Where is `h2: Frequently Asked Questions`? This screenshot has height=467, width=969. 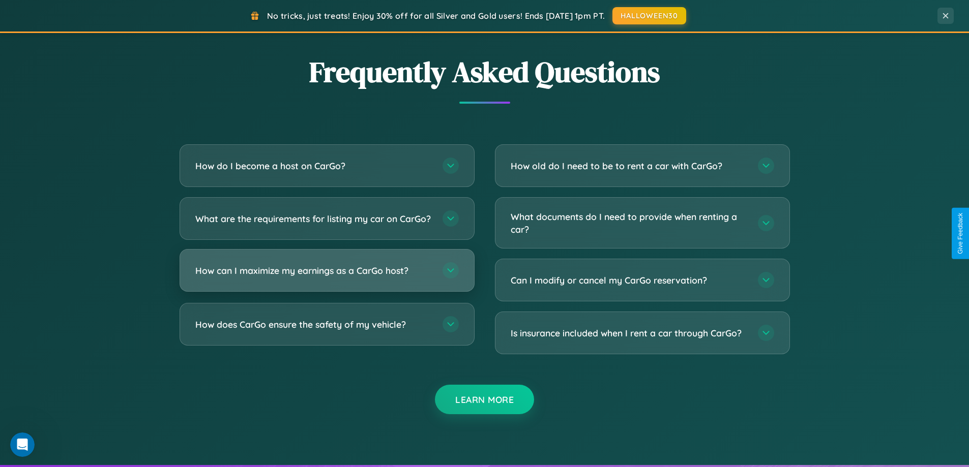 h2: Frequently Asked Questions is located at coordinates (485, 72).